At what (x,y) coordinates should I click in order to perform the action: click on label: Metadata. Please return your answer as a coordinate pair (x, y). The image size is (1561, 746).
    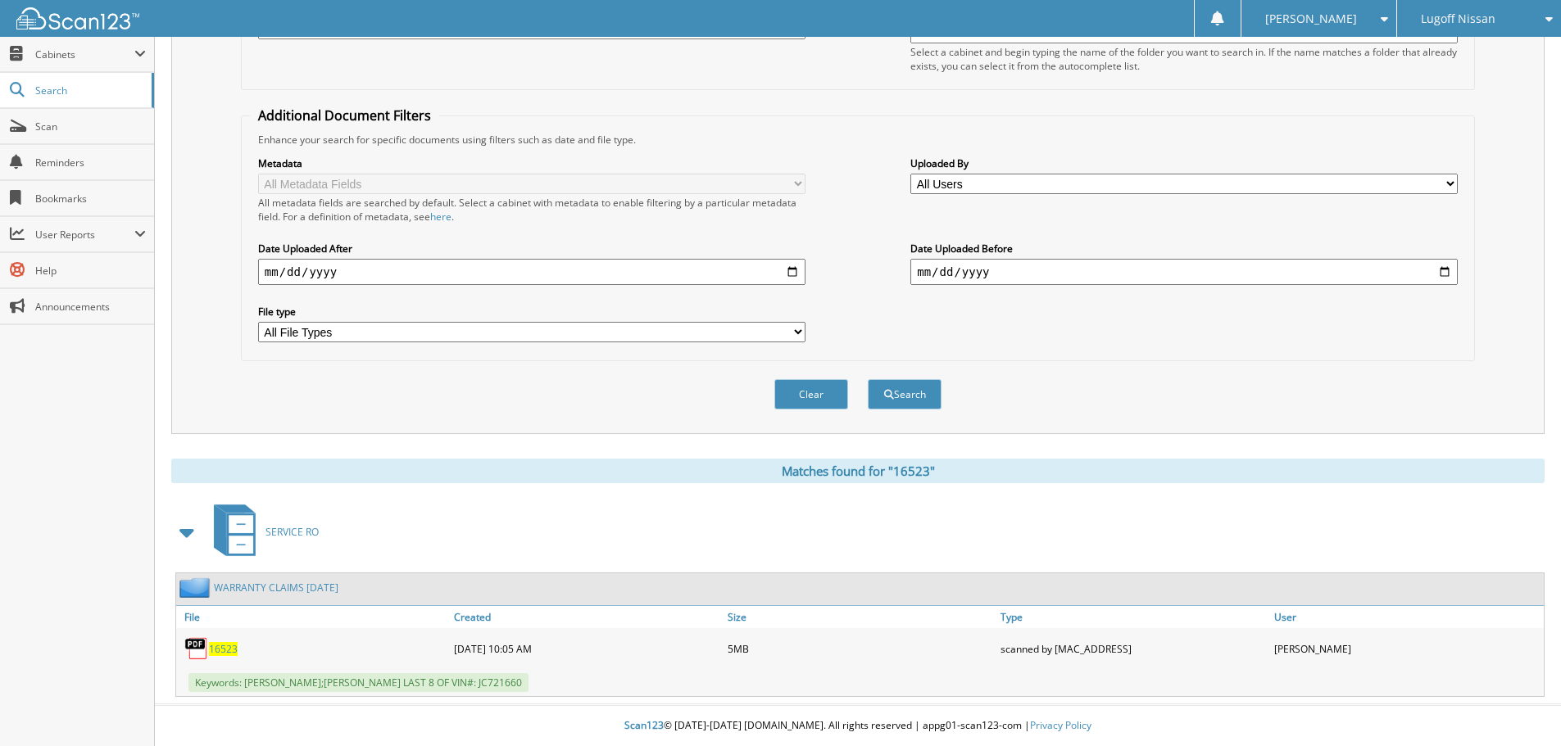
    Looking at the image, I should click on (532, 163).